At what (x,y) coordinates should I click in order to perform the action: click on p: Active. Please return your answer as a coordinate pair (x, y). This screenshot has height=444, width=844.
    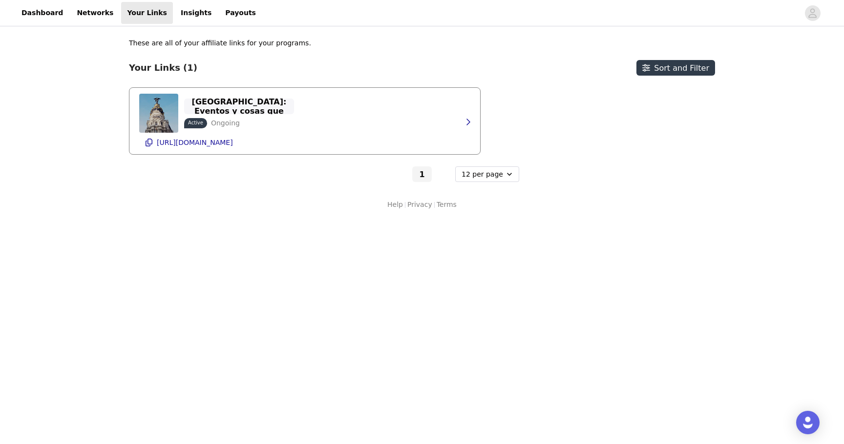
    Looking at the image, I should click on (195, 123).